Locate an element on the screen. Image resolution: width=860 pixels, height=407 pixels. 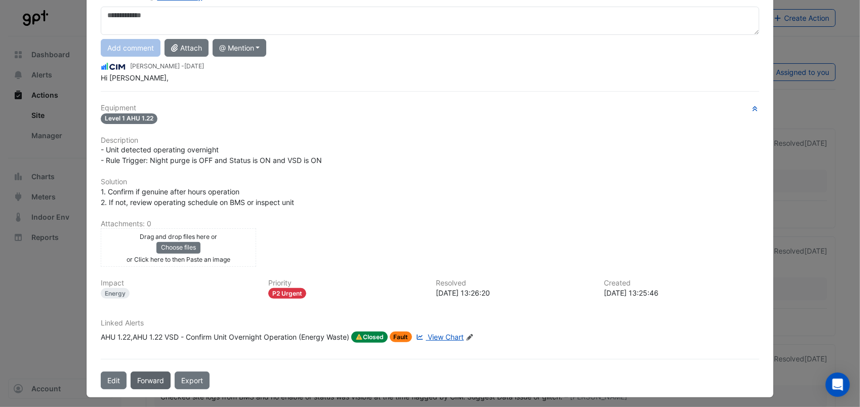
button: Edit is located at coordinates (113, 380).